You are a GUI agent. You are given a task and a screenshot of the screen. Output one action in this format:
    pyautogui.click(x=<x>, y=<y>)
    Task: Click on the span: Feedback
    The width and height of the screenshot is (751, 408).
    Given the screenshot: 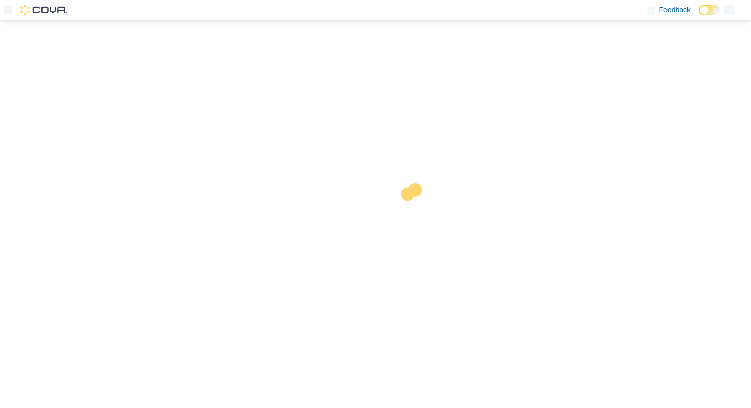 What is the action you would take?
    pyautogui.click(x=674, y=10)
    